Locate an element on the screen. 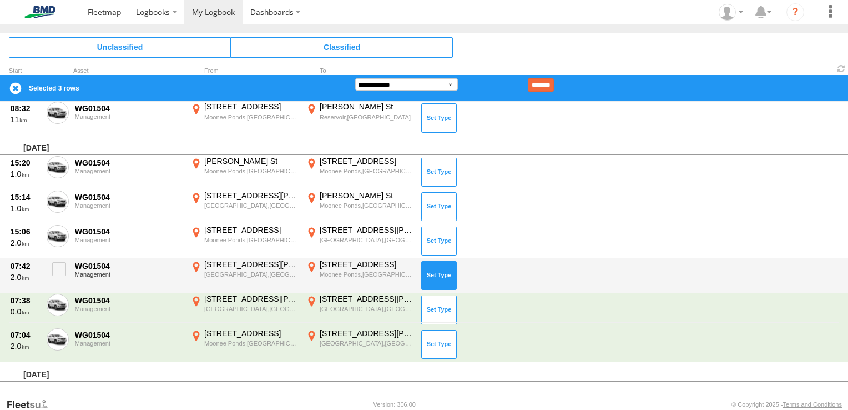  div: 07:42 is located at coordinates (26, 266).